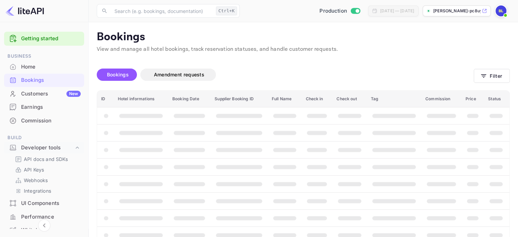 Image resolution: width=518 pixels, height=237 pixels. What do you see at coordinates (105, 99) in the screenshot?
I see `th: ID` at bounding box center [105, 99].